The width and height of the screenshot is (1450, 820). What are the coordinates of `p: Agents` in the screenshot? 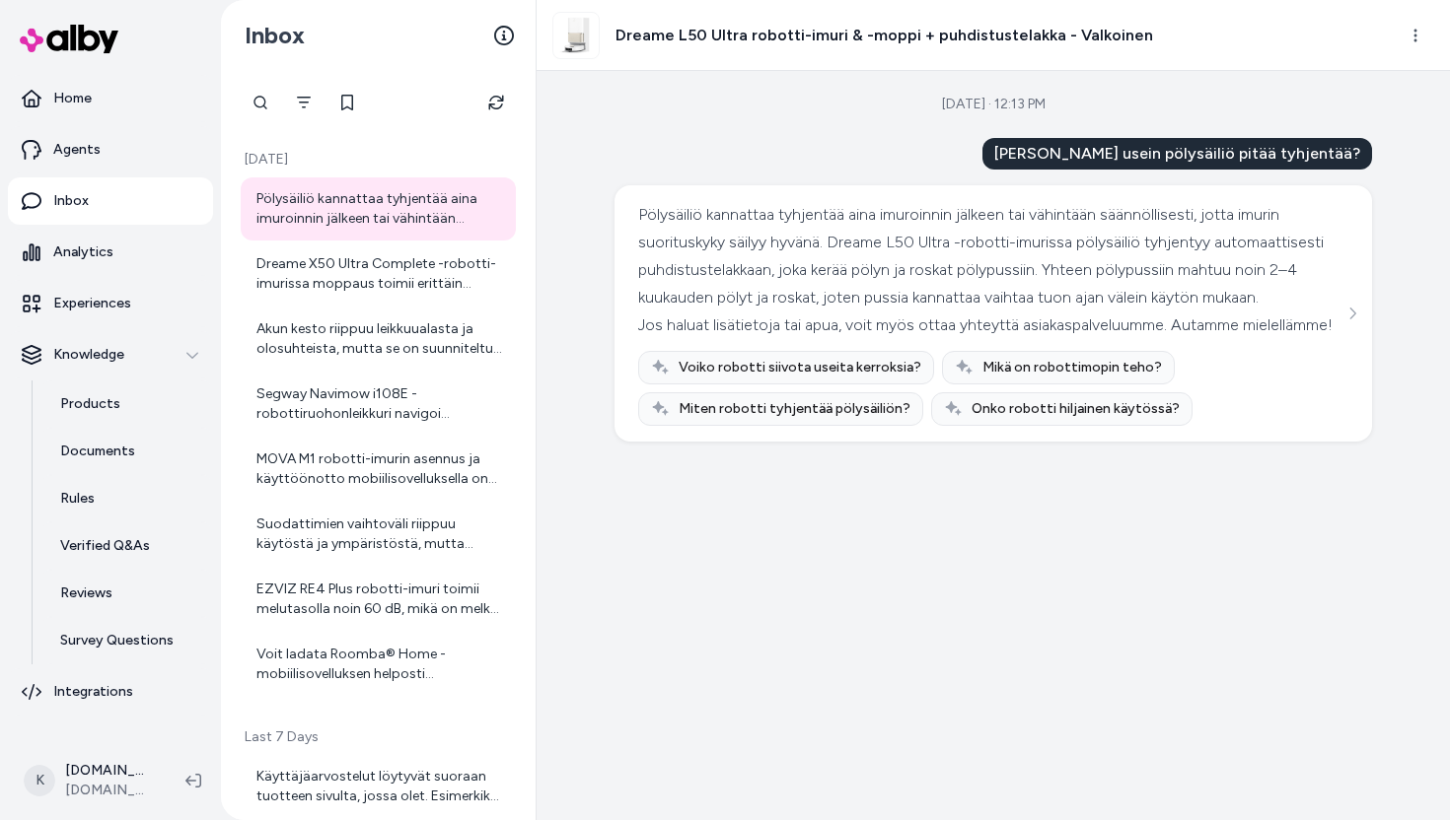 It's located at (77, 150).